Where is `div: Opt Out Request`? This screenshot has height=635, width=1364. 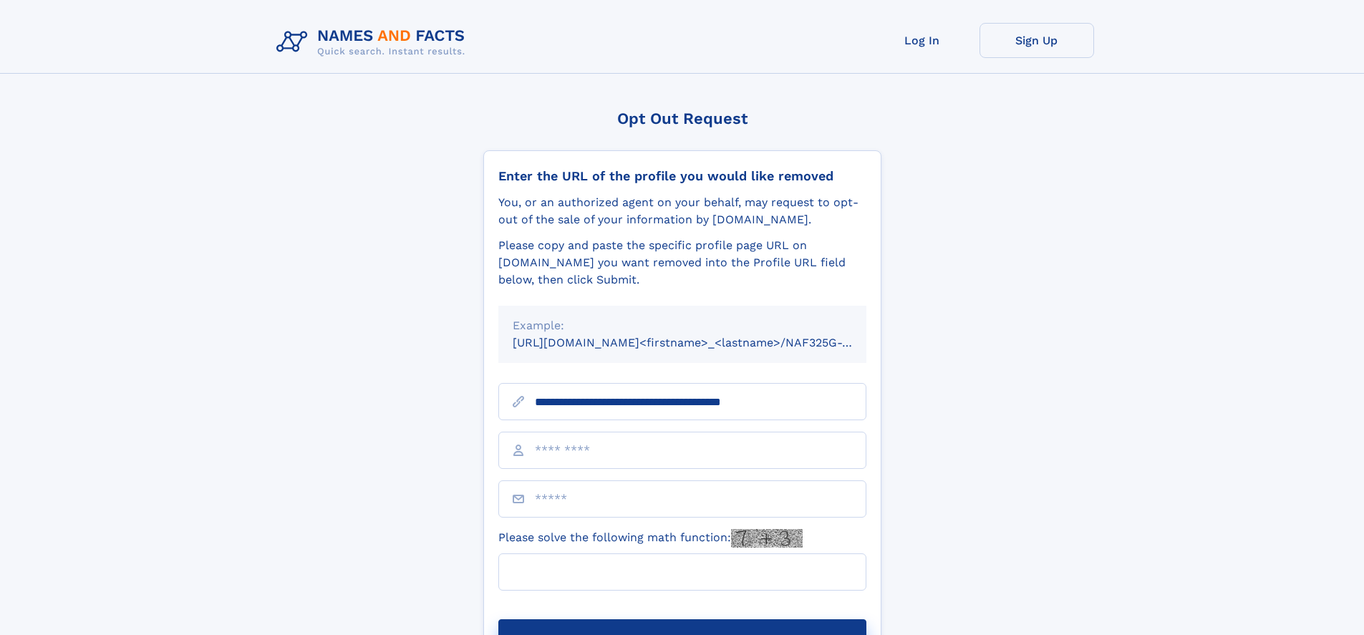
div: Opt Out Request is located at coordinates (682, 118).